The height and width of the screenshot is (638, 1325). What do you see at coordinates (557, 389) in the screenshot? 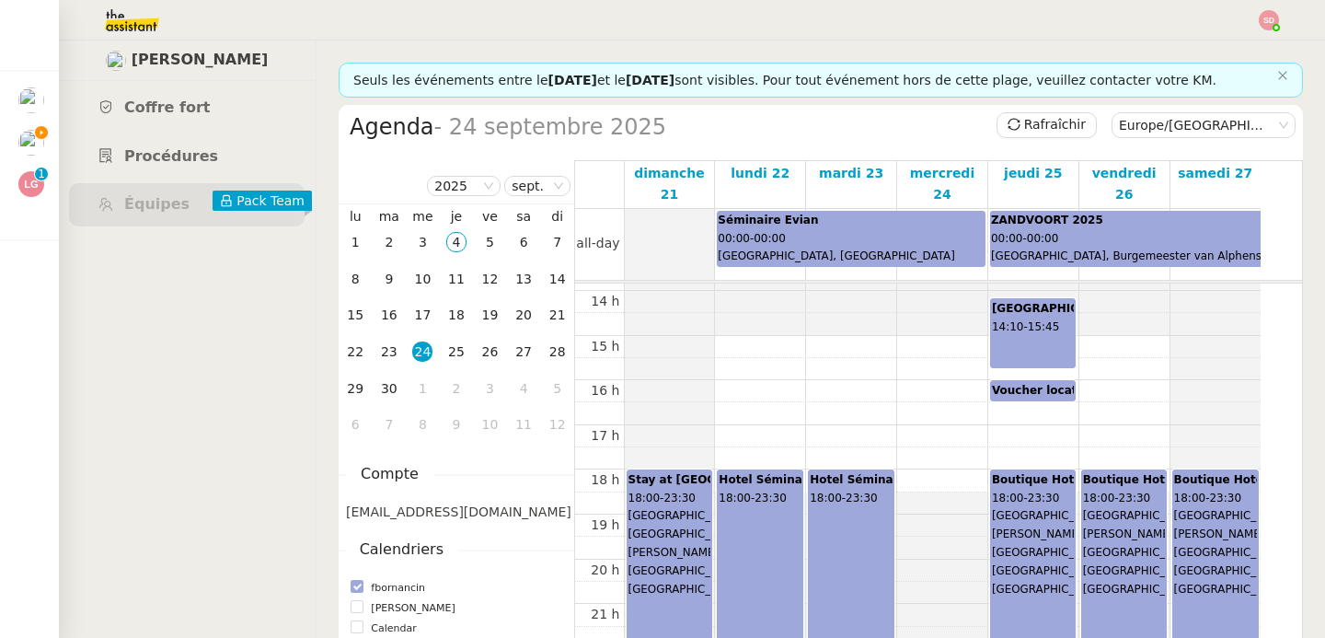
I see `td: 05/10/2025` at bounding box center [557, 389].